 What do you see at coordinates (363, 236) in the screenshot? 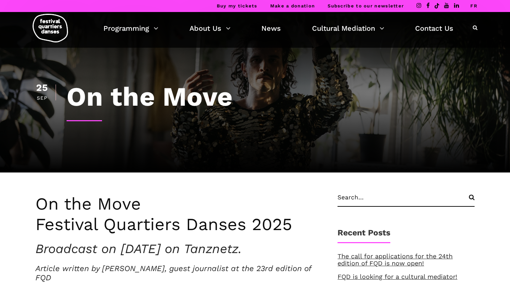
I see `h1: Recent Posts` at bounding box center [363, 236].